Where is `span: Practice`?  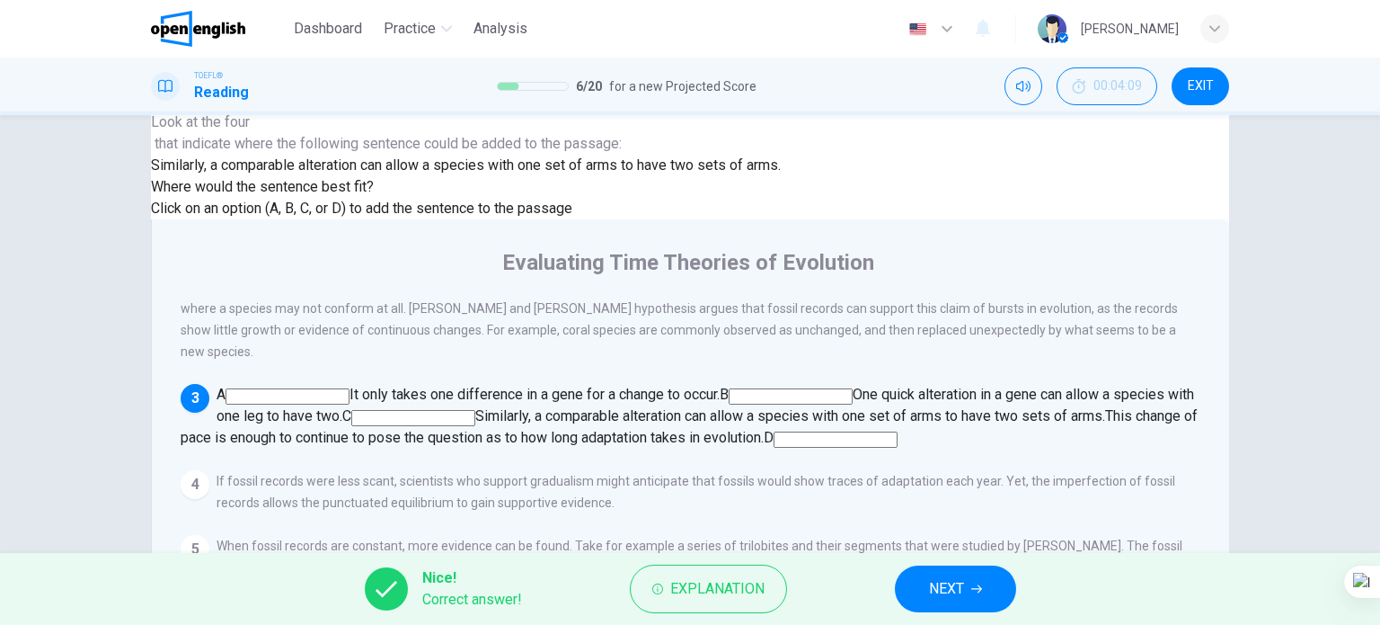
span: Practice is located at coordinates (410, 29).